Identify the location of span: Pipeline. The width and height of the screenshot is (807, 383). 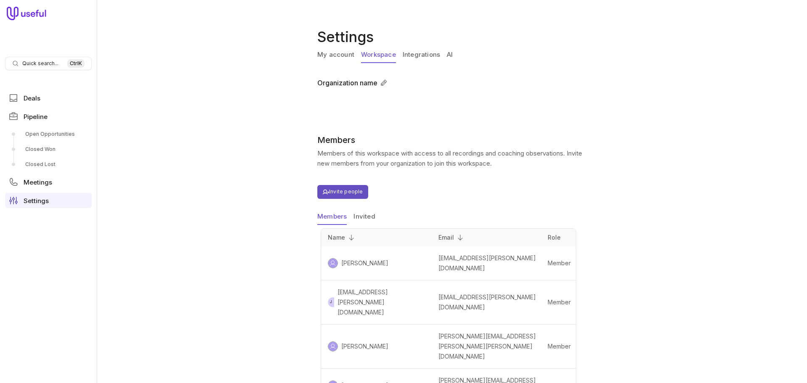
(35, 116).